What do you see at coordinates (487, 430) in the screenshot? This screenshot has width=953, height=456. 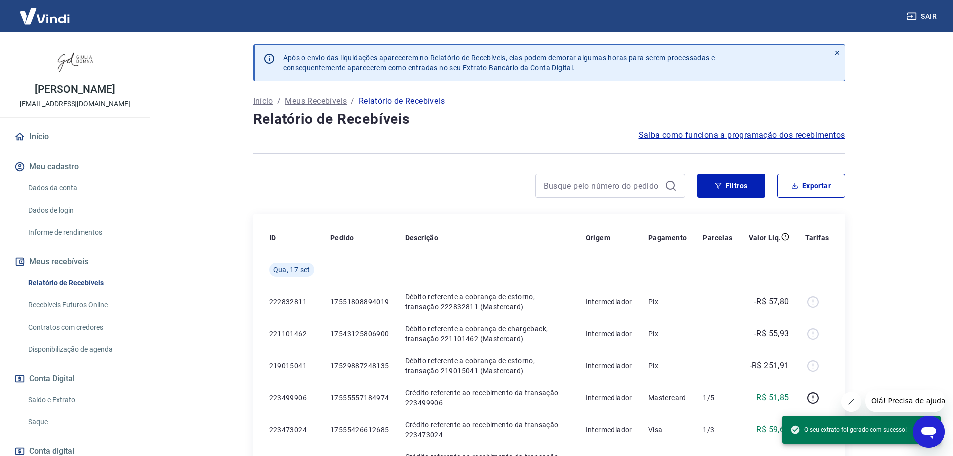 I see `p: Crédito referente ao recebimento da transação 223473024` at bounding box center [487, 430].